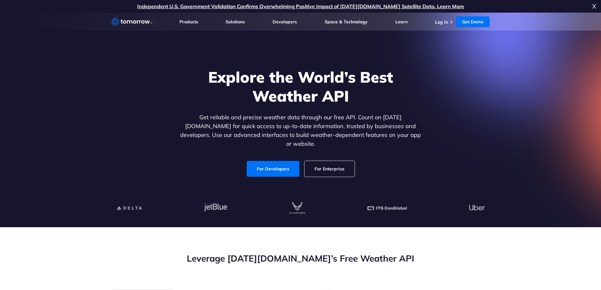  Describe the element at coordinates (473, 22) in the screenshot. I see `a: Get Demo` at that location.